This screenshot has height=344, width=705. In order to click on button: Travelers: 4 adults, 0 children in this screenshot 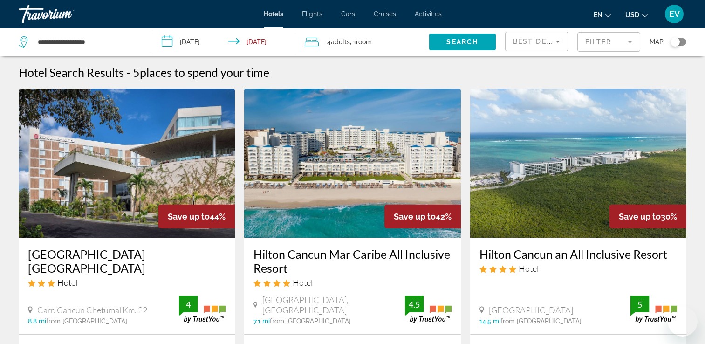, I will do `click(362, 42)`.